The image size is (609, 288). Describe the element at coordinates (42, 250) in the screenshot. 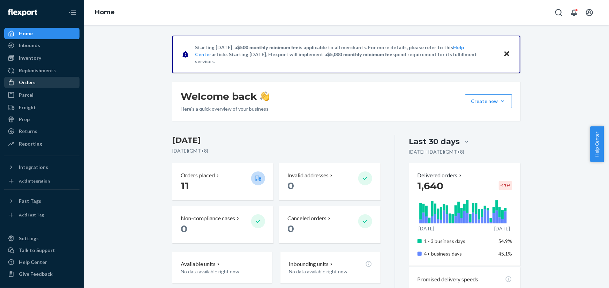

I see `a: Talk to Support` at that location.